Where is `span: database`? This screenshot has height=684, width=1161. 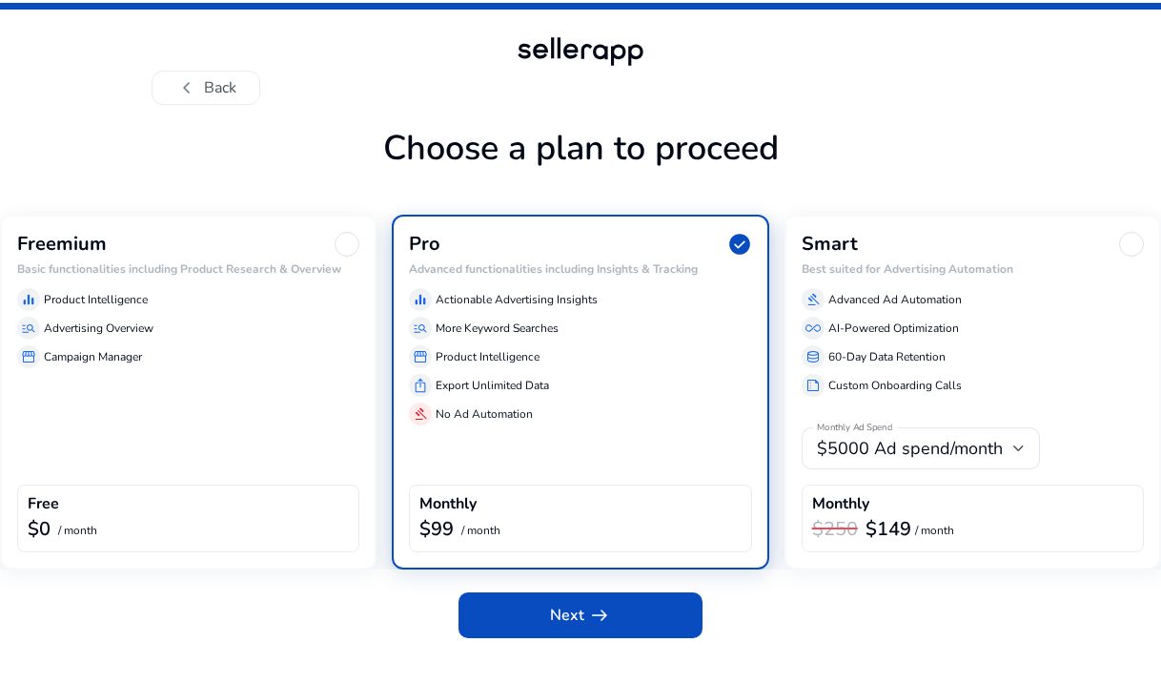 span: database is located at coordinates (813, 357).